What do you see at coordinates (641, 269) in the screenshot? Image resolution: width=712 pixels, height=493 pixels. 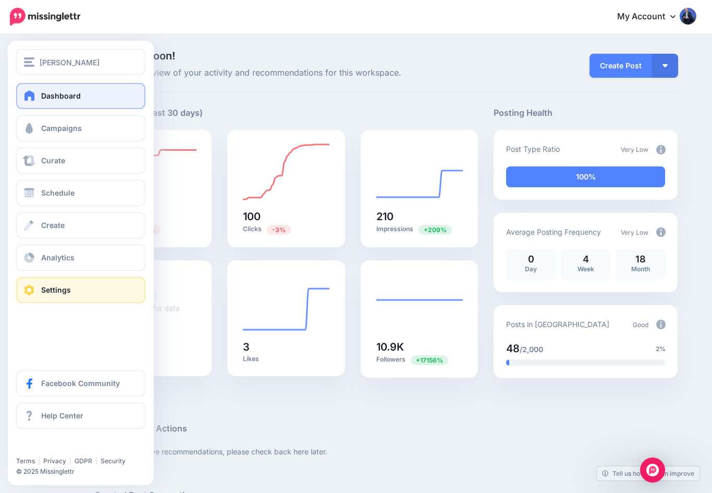 I see `span: Month` at bounding box center [641, 269].